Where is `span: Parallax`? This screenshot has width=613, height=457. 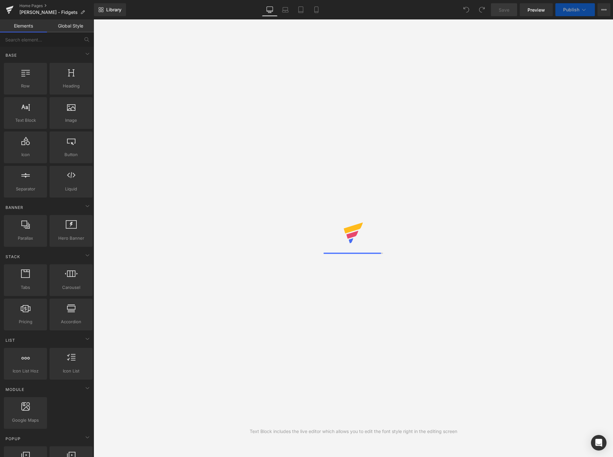
span: Parallax is located at coordinates (25, 238).